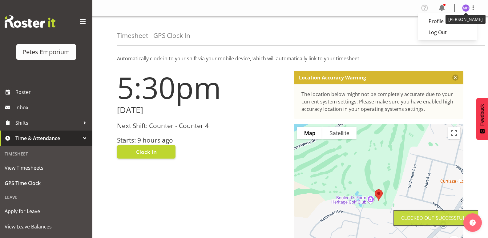 The height and width of the screenshot is (238, 488). What do you see at coordinates (46, 227) in the screenshot?
I see `span: View Leave Balances` at bounding box center [46, 227].